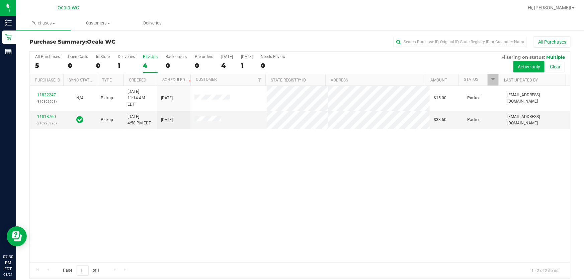  What do you see at coordinates (471, 79) in the screenshot?
I see `a: Status` at bounding box center [471, 79].